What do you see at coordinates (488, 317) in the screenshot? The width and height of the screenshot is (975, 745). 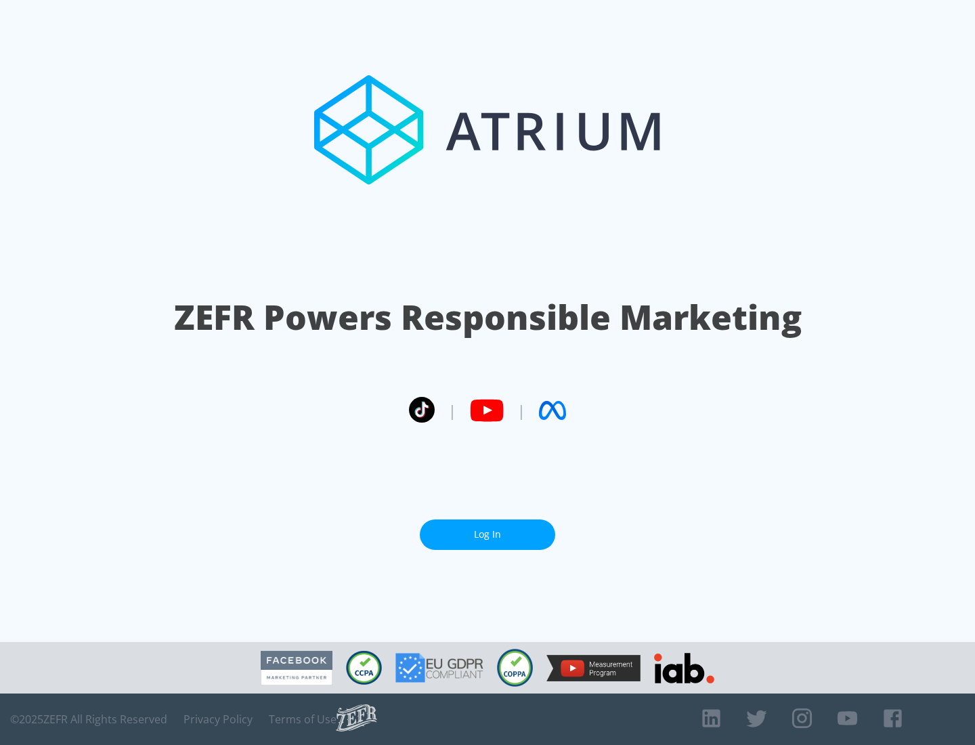 I see `h1: ZEFR Powers Responsible Marketing` at bounding box center [488, 317].